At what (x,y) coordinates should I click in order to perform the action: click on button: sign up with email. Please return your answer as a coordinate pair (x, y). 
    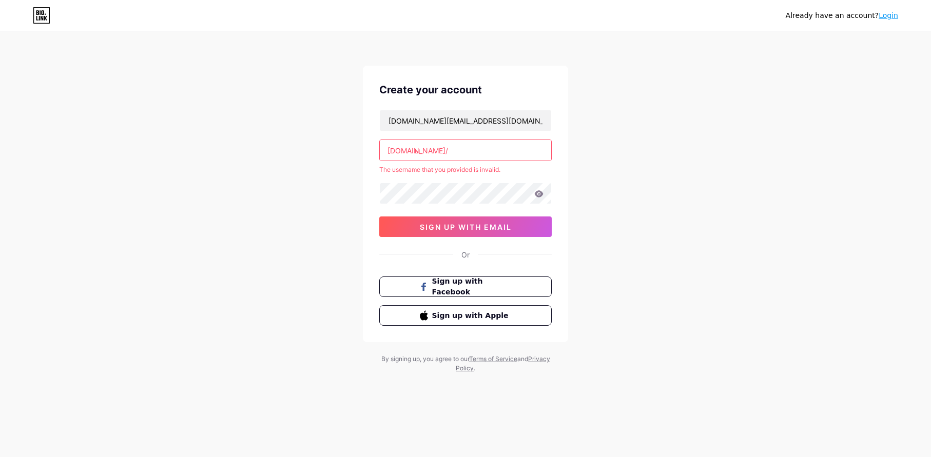
    Looking at the image, I should click on (465, 227).